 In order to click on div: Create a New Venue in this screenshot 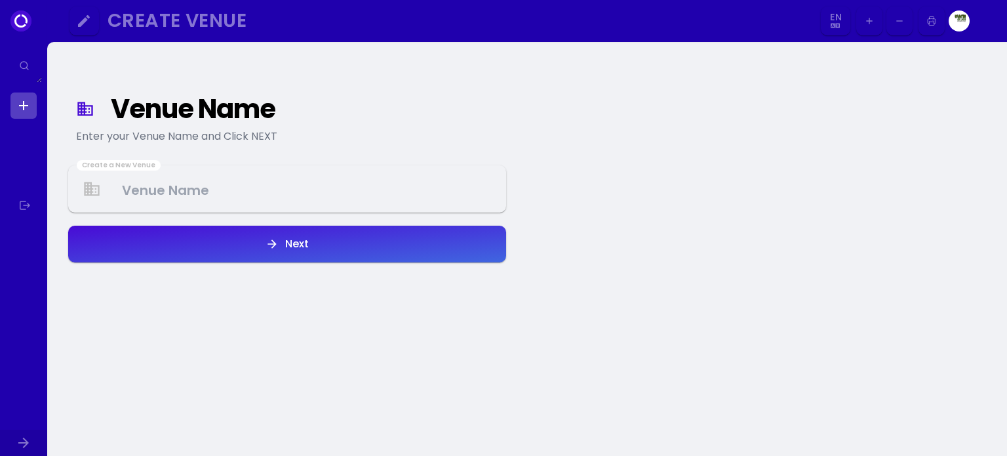, I will do `click(119, 165)`.